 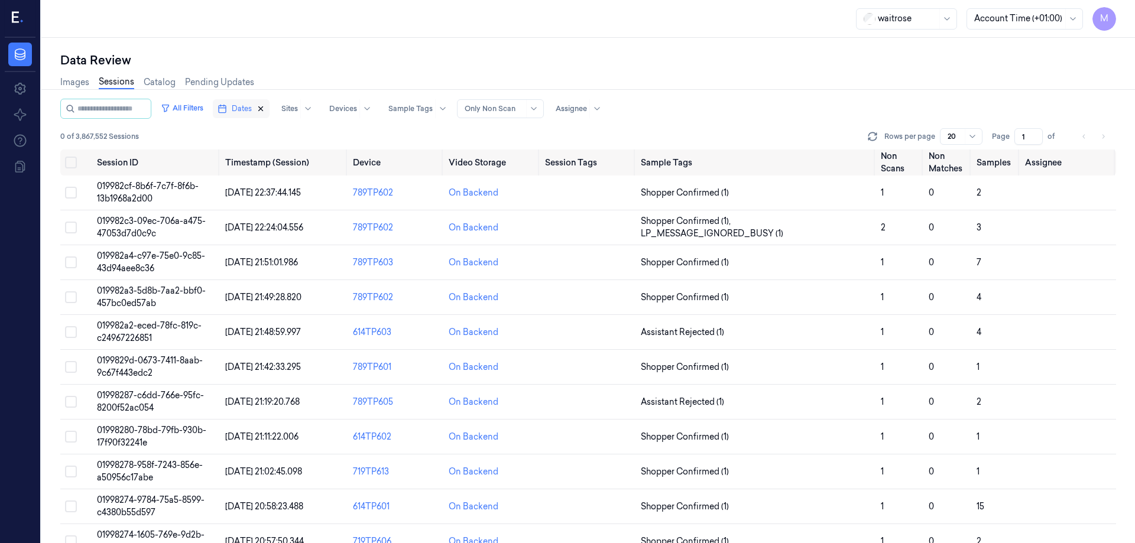 I want to click on span: Dates, so click(x=242, y=109).